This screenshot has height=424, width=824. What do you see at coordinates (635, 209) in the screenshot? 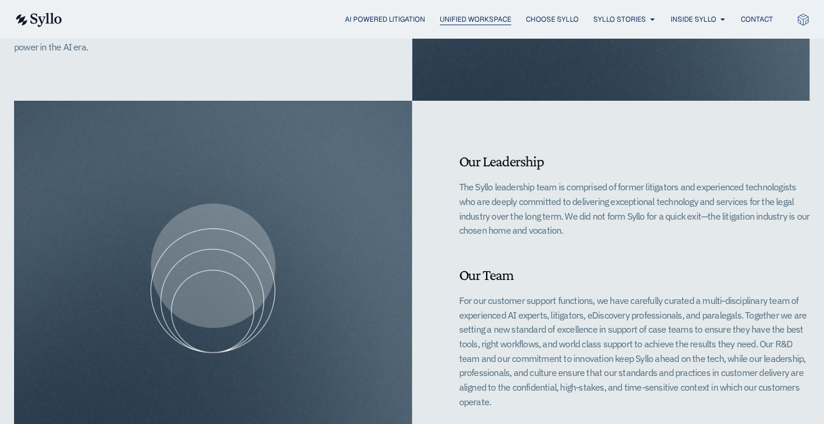
I see `p: The Syllo leadership team is comprised of former litigators and experienced technologists who are...` at bounding box center [635, 209].